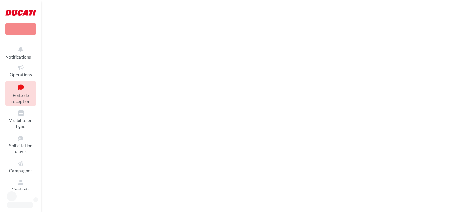  Describe the element at coordinates (21, 145) in the screenshot. I see `a: Sollicitation d'avis` at that location.